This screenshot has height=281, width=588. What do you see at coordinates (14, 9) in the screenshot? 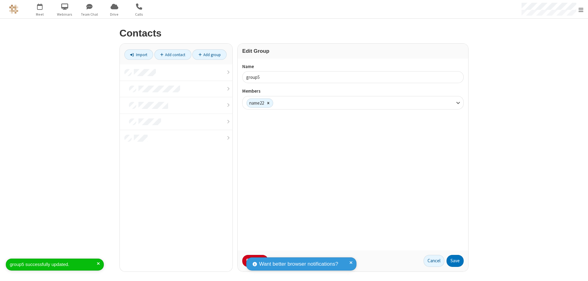
I see `img: QA Selenium DO NOT DELETE OR CHANGE` at bounding box center [14, 9].